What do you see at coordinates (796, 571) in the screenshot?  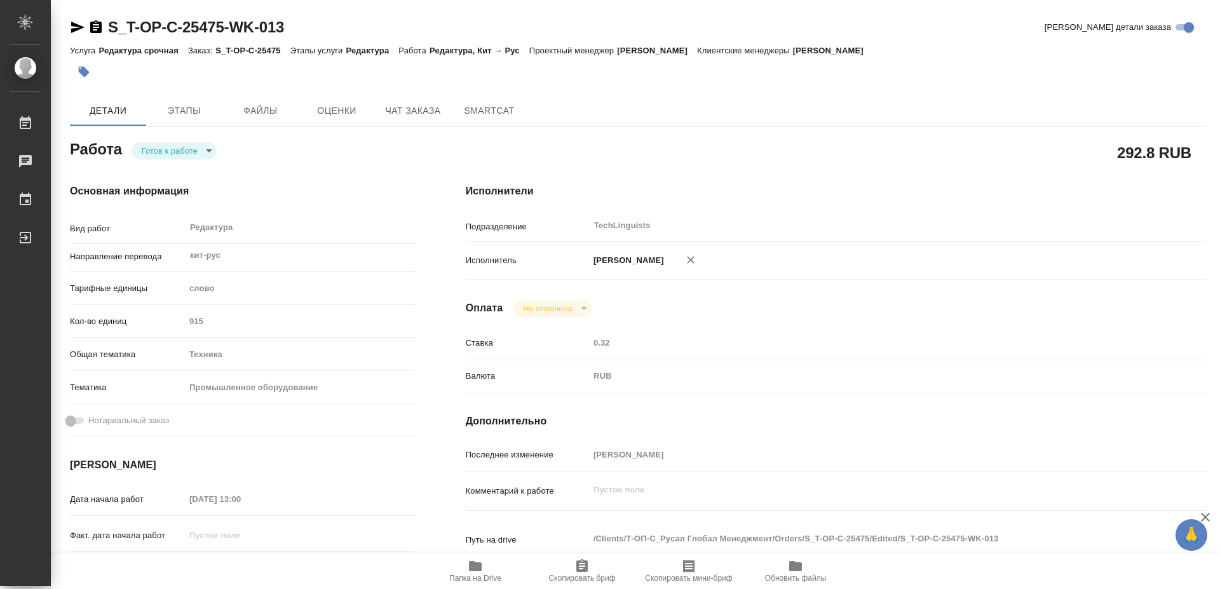 I see `button: Обновить файлы` at bounding box center [796, 571].